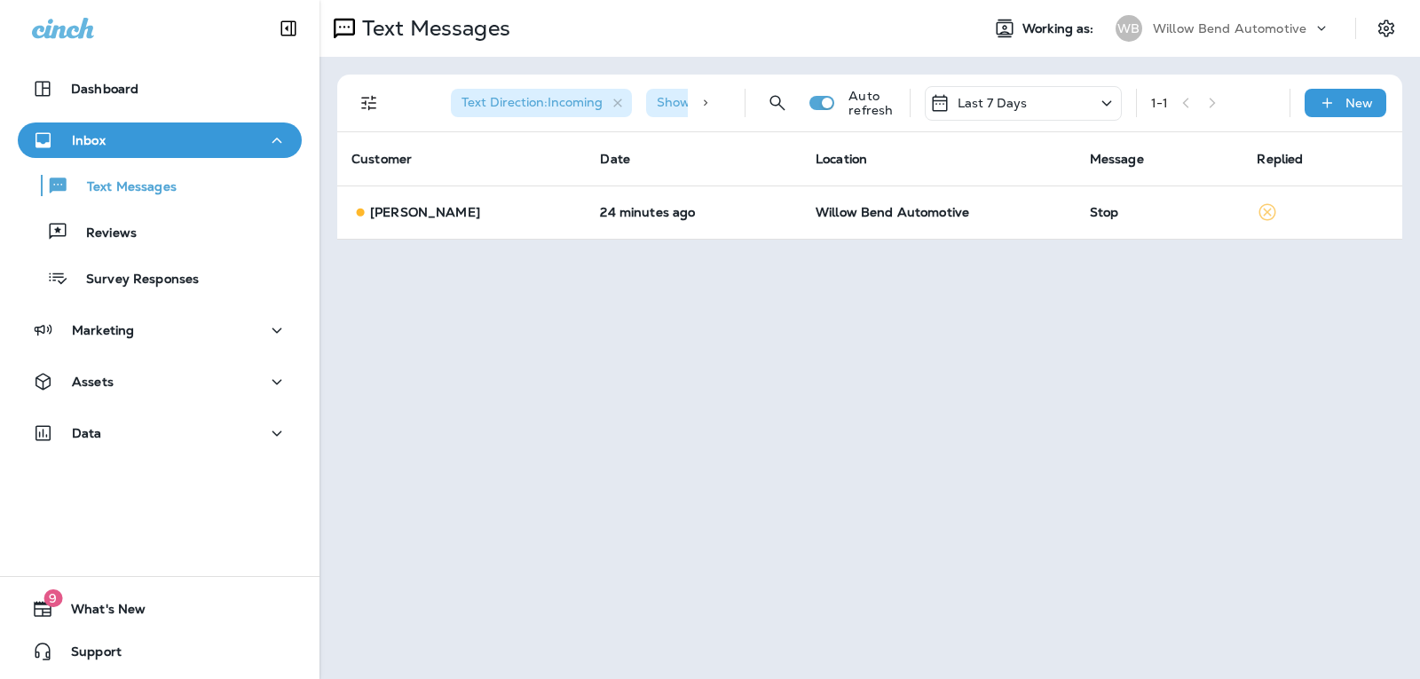 This screenshot has width=1420, height=679. What do you see at coordinates (531, 102) in the screenshot?
I see `span: Text Direction : Incoming` at bounding box center [531, 102].